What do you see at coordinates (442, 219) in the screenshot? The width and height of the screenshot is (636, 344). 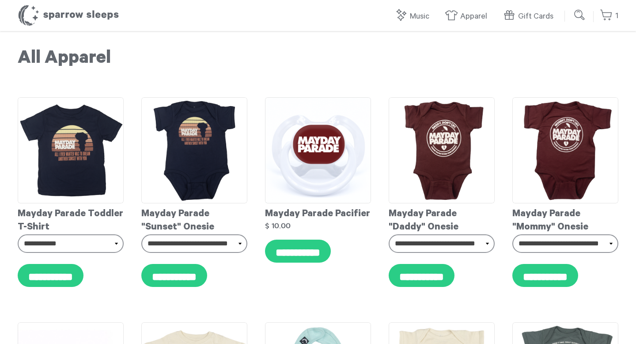 I see `div: Mayday Parade "Daddy" Onesie` at bounding box center [442, 219].